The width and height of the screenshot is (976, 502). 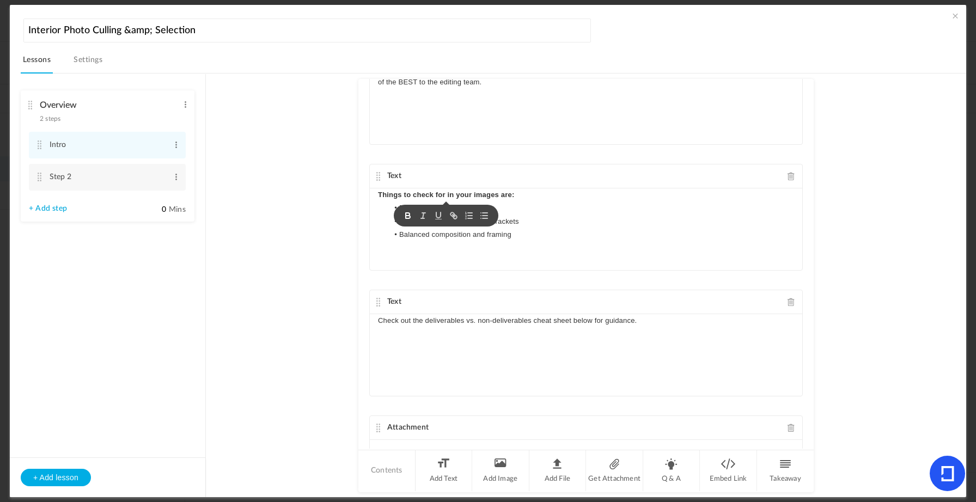 What do you see at coordinates (153, 210) in the screenshot?
I see `input: Mins` at bounding box center [153, 210].